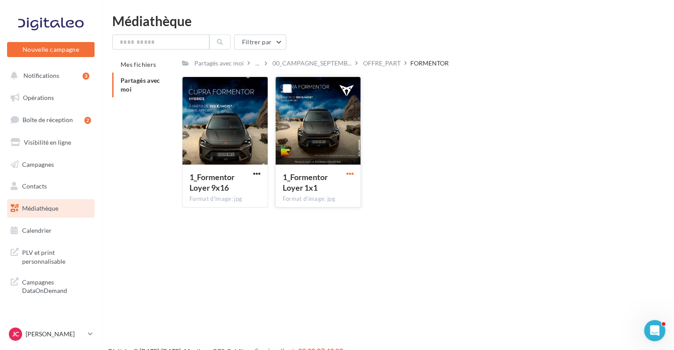 Image resolution: width=674 pixels, height=350 pixels. Describe the element at coordinates (86, 76) in the screenshot. I see `div: 3` at that location.